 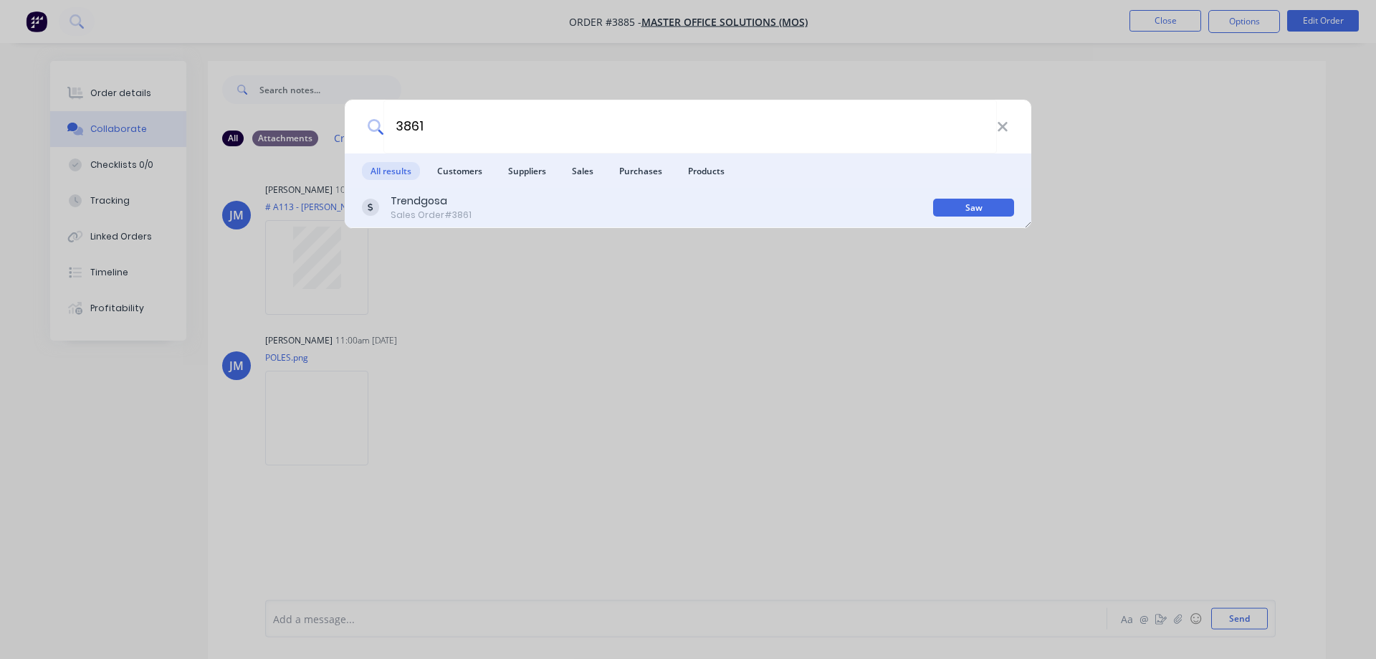 I want to click on span: Customers, so click(x=459, y=171).